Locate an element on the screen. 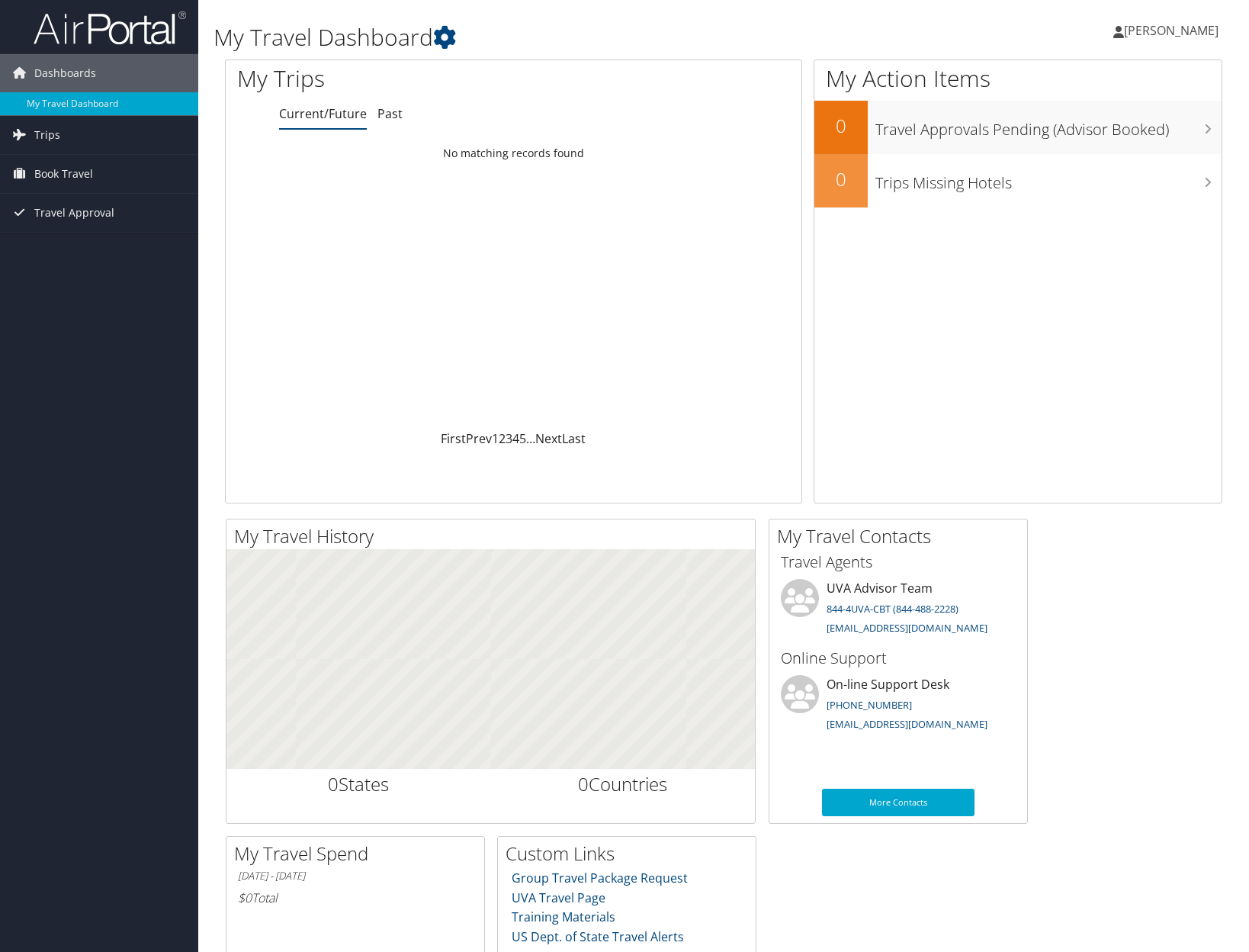 The height and width of the screenshot is (952, 1249). a: US Dept. of State Travel Alerts is located at coordinates (598, 937).